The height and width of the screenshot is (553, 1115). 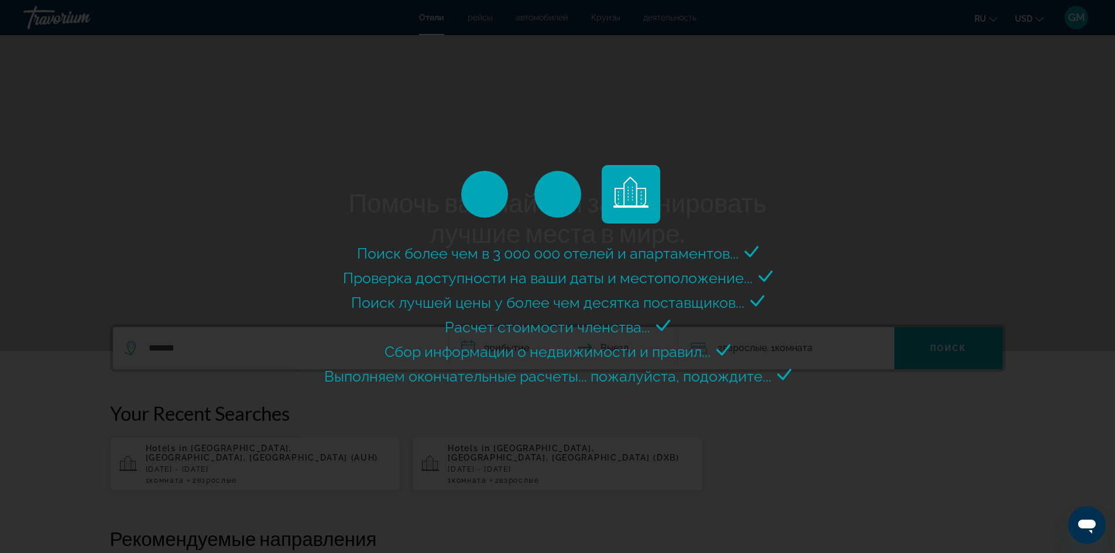 I want to click on span: Поиск лучшей цены у более чем десятка поставщиков..., so click(x=548, y=303).